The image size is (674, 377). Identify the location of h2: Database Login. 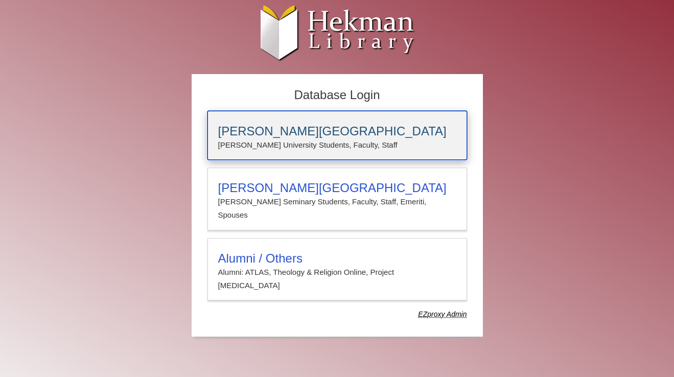
(337, 95).